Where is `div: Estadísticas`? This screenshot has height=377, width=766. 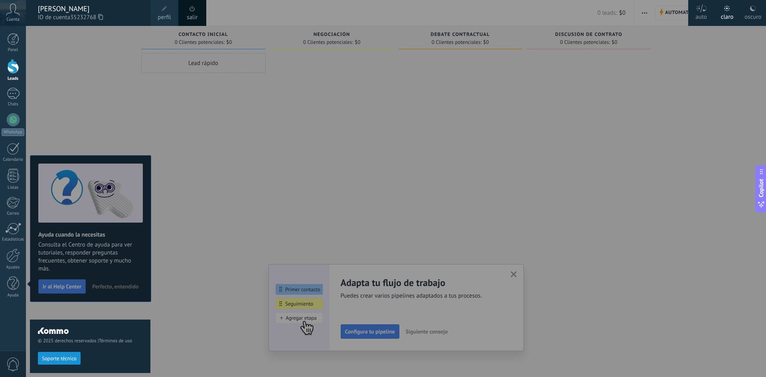
div: Estadísticas is located at coordinates (13, 239).